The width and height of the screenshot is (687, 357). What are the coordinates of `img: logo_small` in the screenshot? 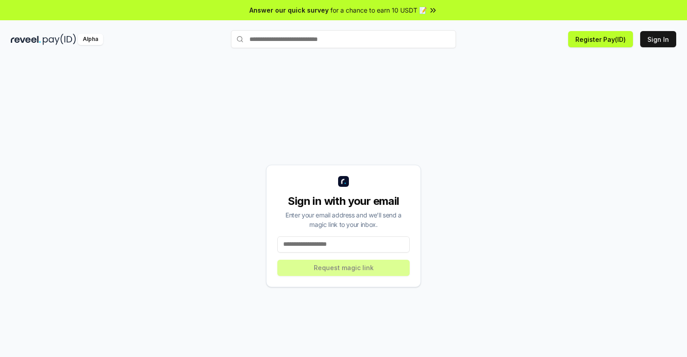 It's located at (343, 181).